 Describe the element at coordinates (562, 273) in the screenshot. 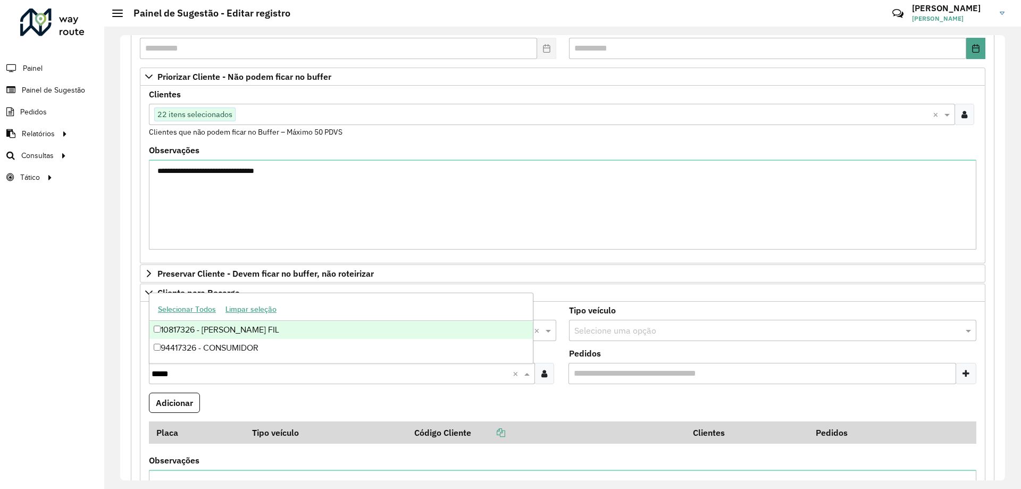

I see `a: Preservar Cliente - Devem ficar no buffer, não roteirizar` at that location.